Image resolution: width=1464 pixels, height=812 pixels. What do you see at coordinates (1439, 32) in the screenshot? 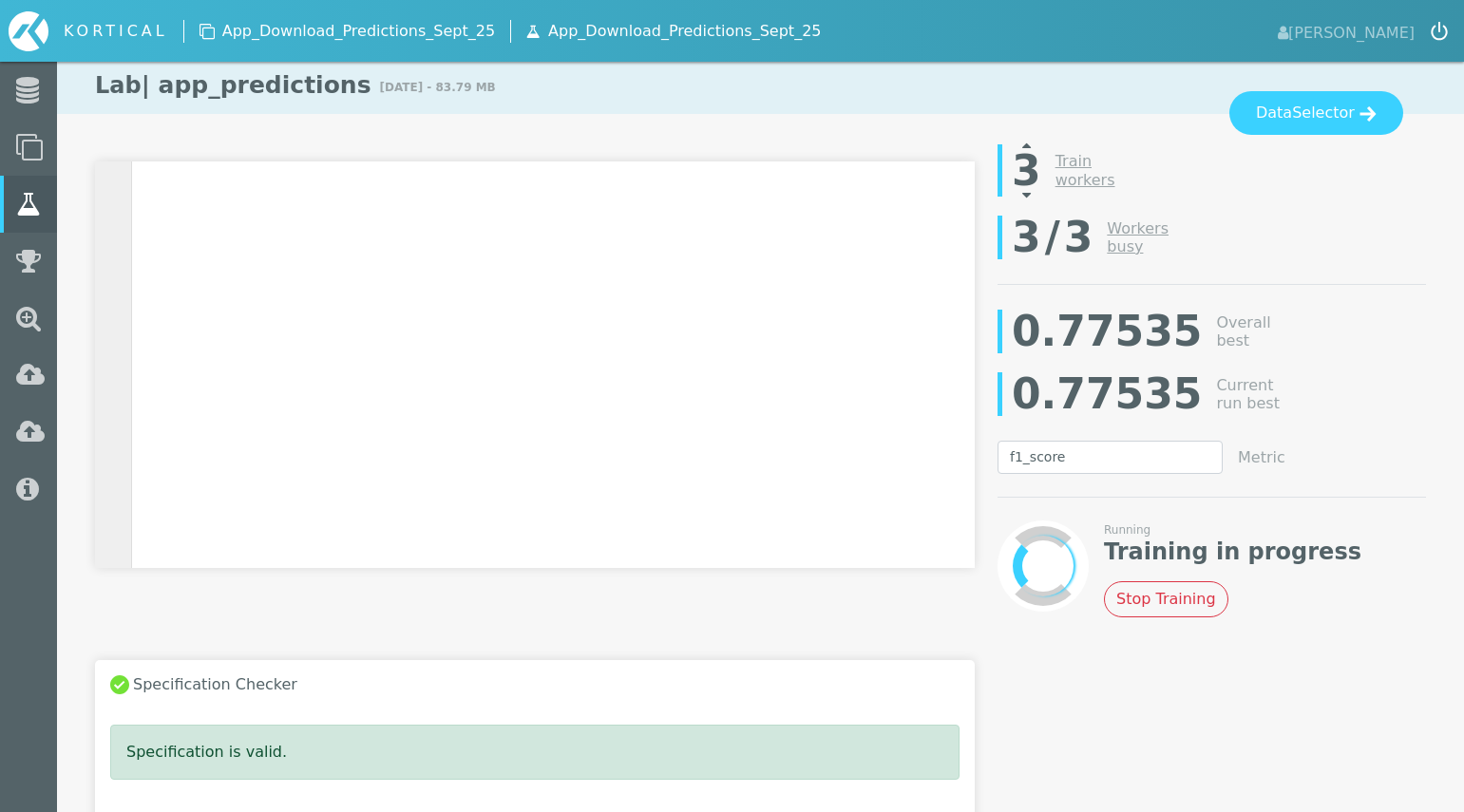
I see `img: icon-logout.svg` at bounding box center [1439, 32].